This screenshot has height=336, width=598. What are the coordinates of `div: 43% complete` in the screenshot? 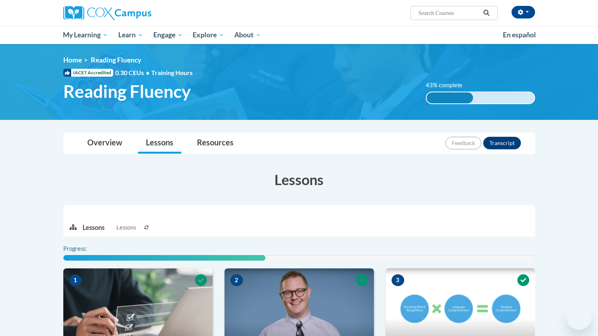 It's located at (450, 98).